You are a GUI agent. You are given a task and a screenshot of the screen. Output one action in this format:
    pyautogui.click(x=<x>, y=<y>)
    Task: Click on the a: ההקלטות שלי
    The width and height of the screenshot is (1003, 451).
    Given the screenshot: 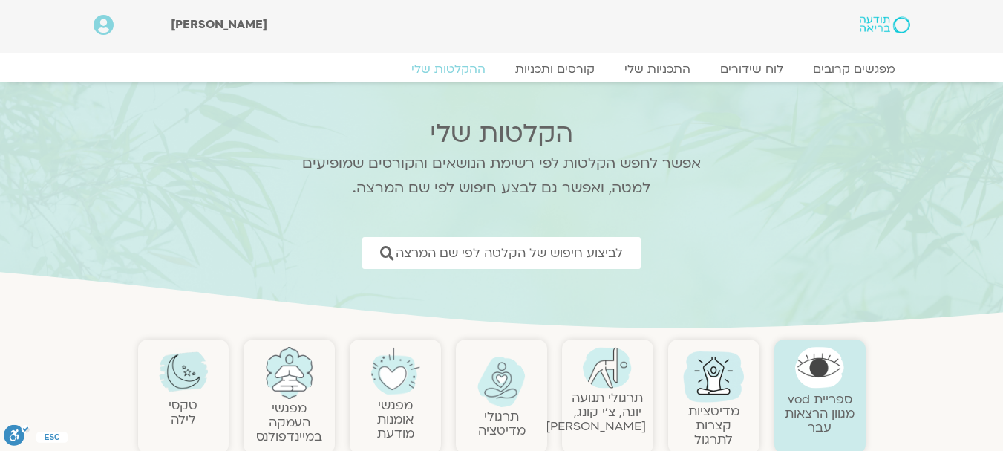 What is the action you would take?
    pyautogui.click(x=448, y=69)
    